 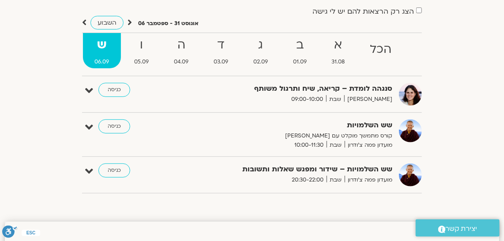 I want to click on span: 06.09, so click(x=102, y=62).